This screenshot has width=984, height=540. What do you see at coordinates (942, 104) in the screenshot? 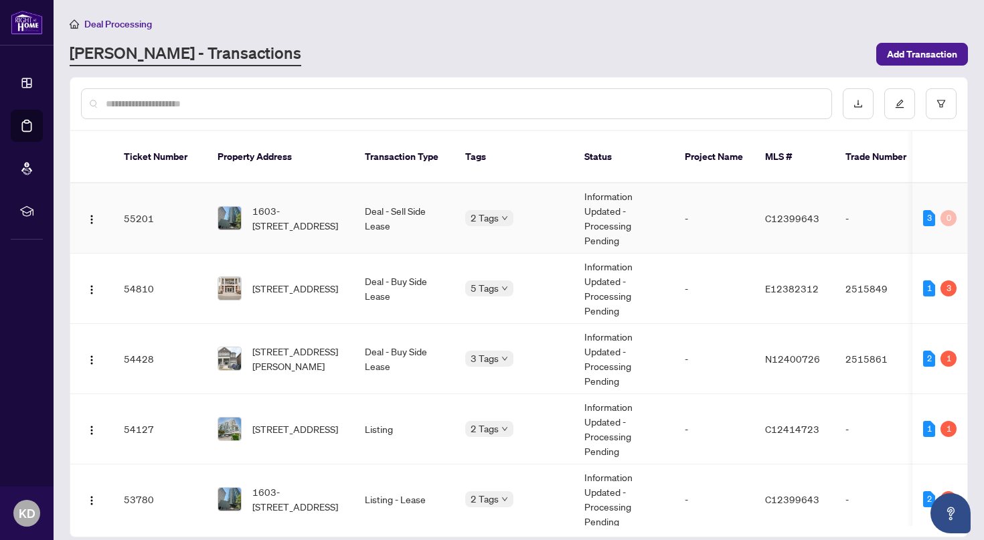
I see `button: filter` at bounding box center [942, 104].